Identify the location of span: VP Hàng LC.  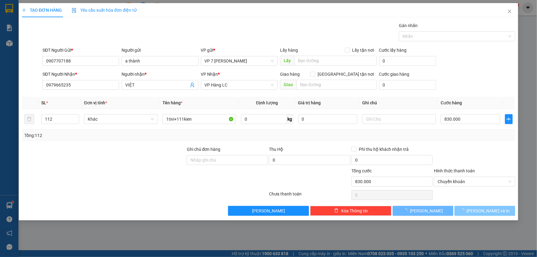
(239, 85).